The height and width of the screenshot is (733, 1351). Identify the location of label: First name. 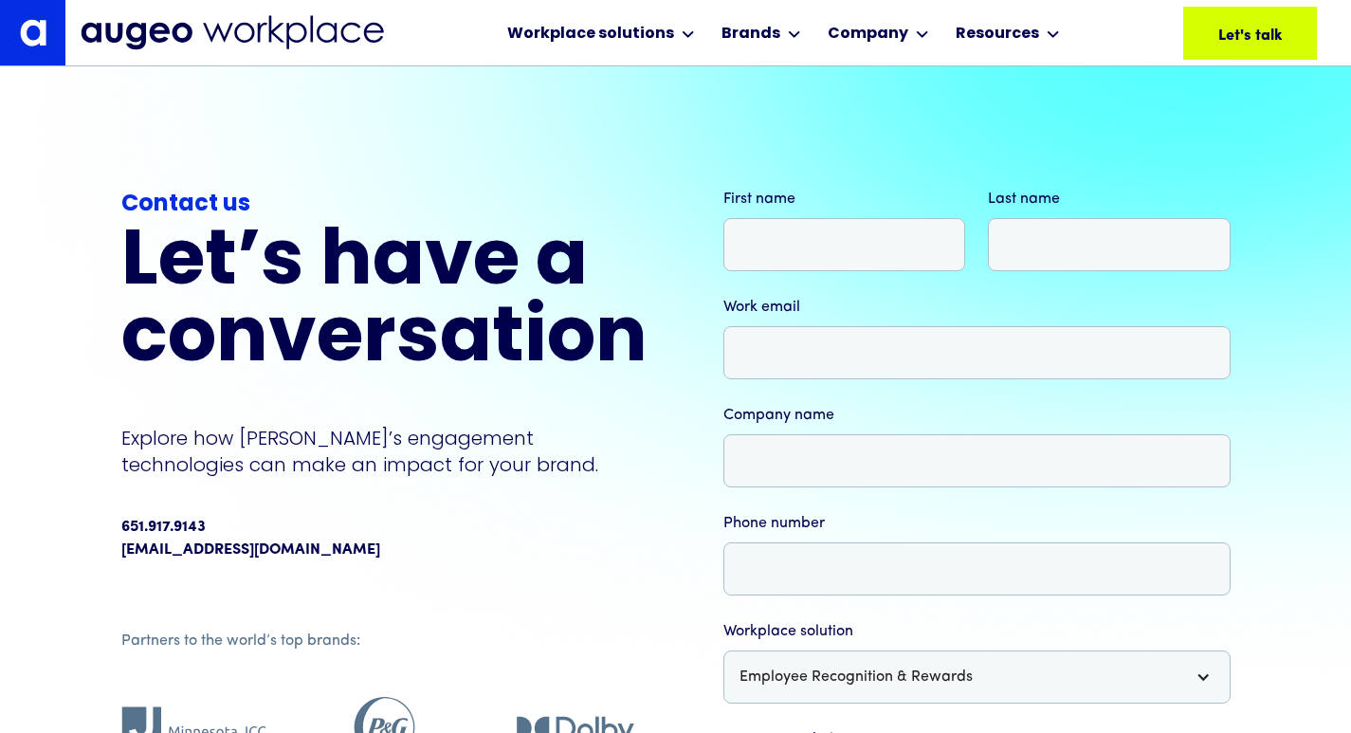
(845, 199).